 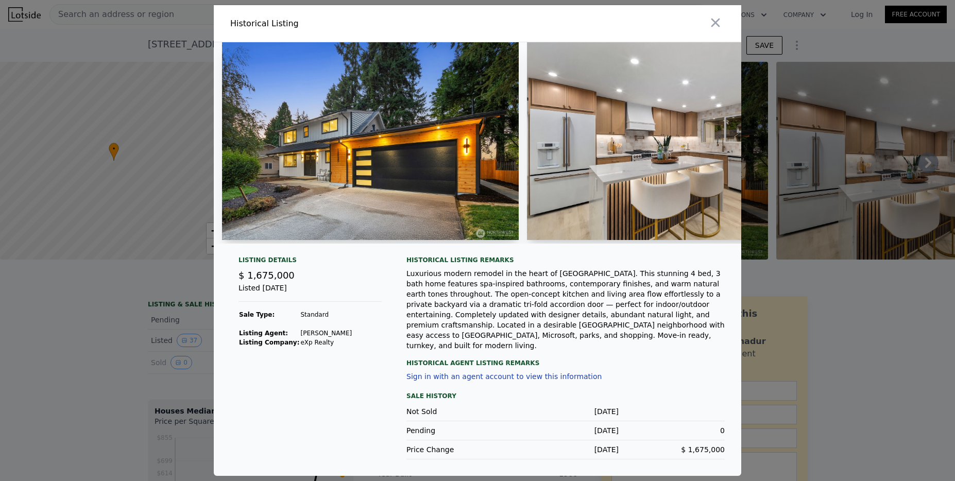 I want to click on div: Pending, so click(x=459, y=431).